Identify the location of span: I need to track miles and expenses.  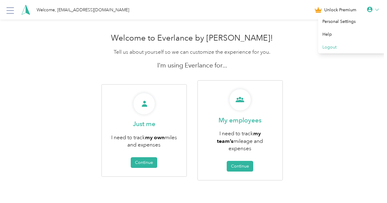
(144, 141).